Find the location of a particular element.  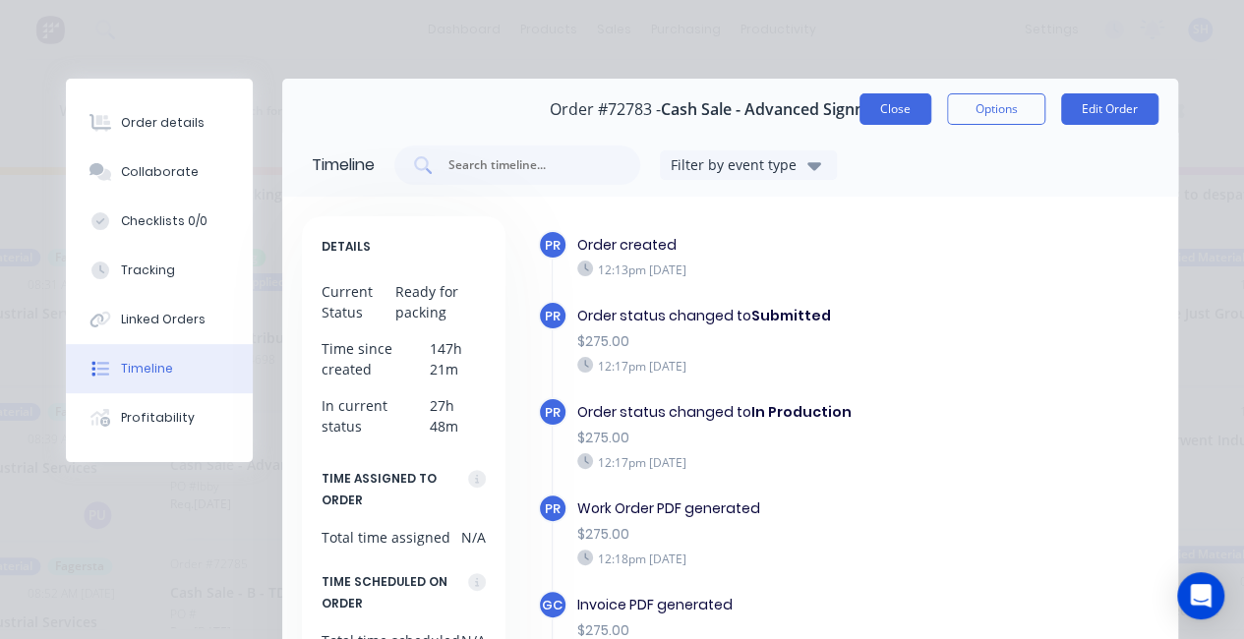

span: Cash Sale - Advanced Signmakers is located at coordinates (786, 109).